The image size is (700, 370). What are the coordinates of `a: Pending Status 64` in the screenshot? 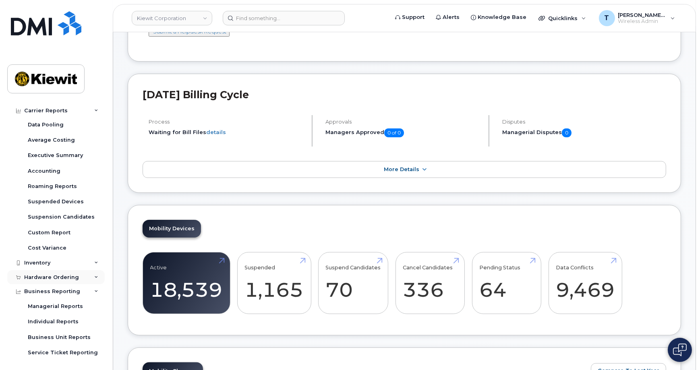 It's located at (506, 283).